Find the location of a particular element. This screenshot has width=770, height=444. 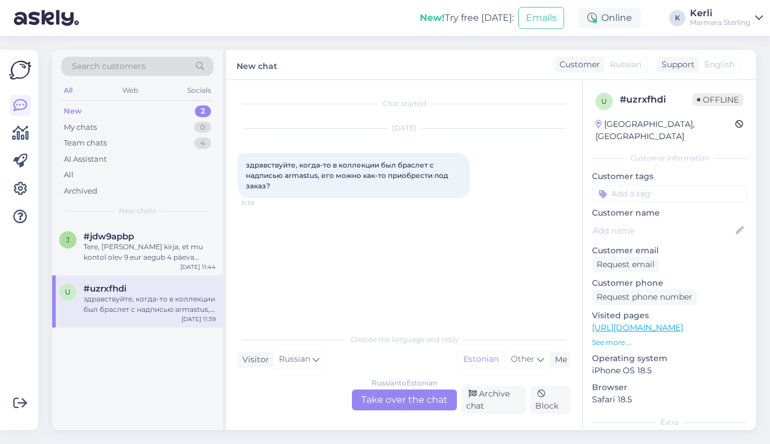

div: Block is located at coordinates (550, 400).